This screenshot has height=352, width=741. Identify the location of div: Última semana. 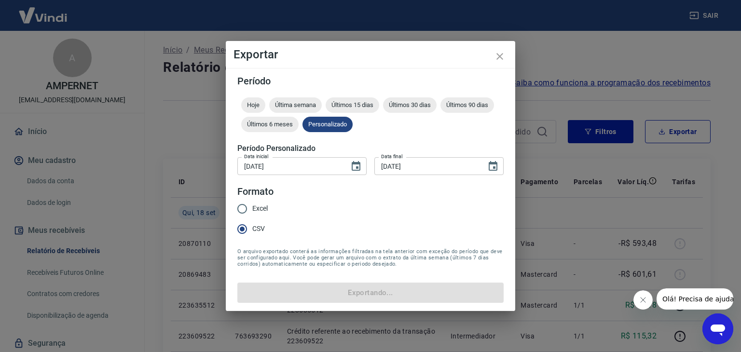
(295, 105).